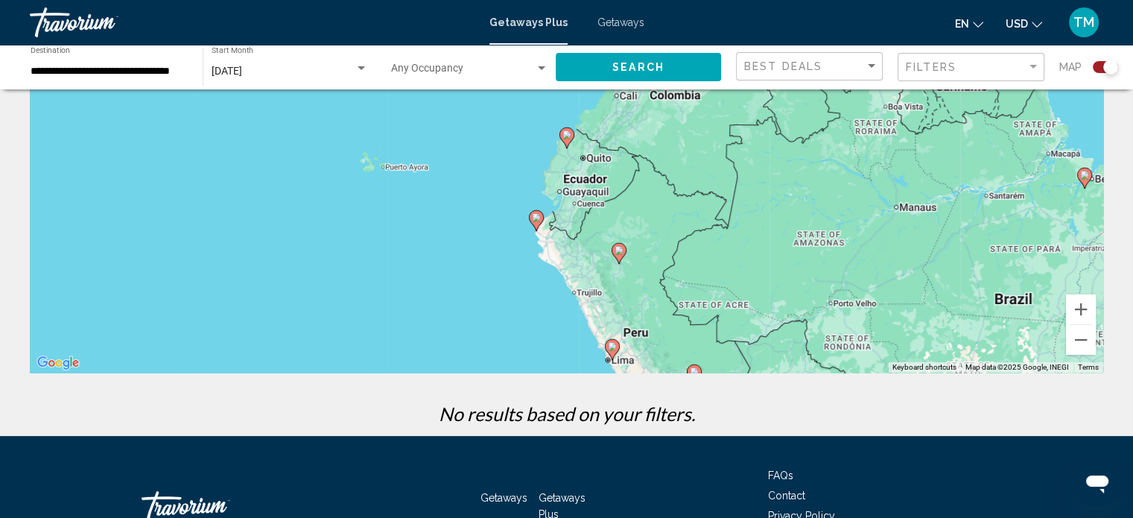  I want to click on button: Change language, so click(969, 23).